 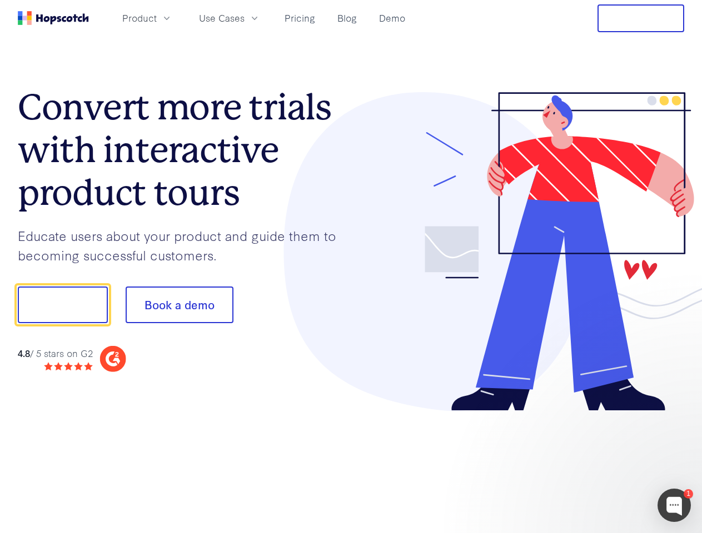 What do you see at coordinates (222, 18) in the screenshot?
I see `span: Use Cases` at bounding box center [222, 18].